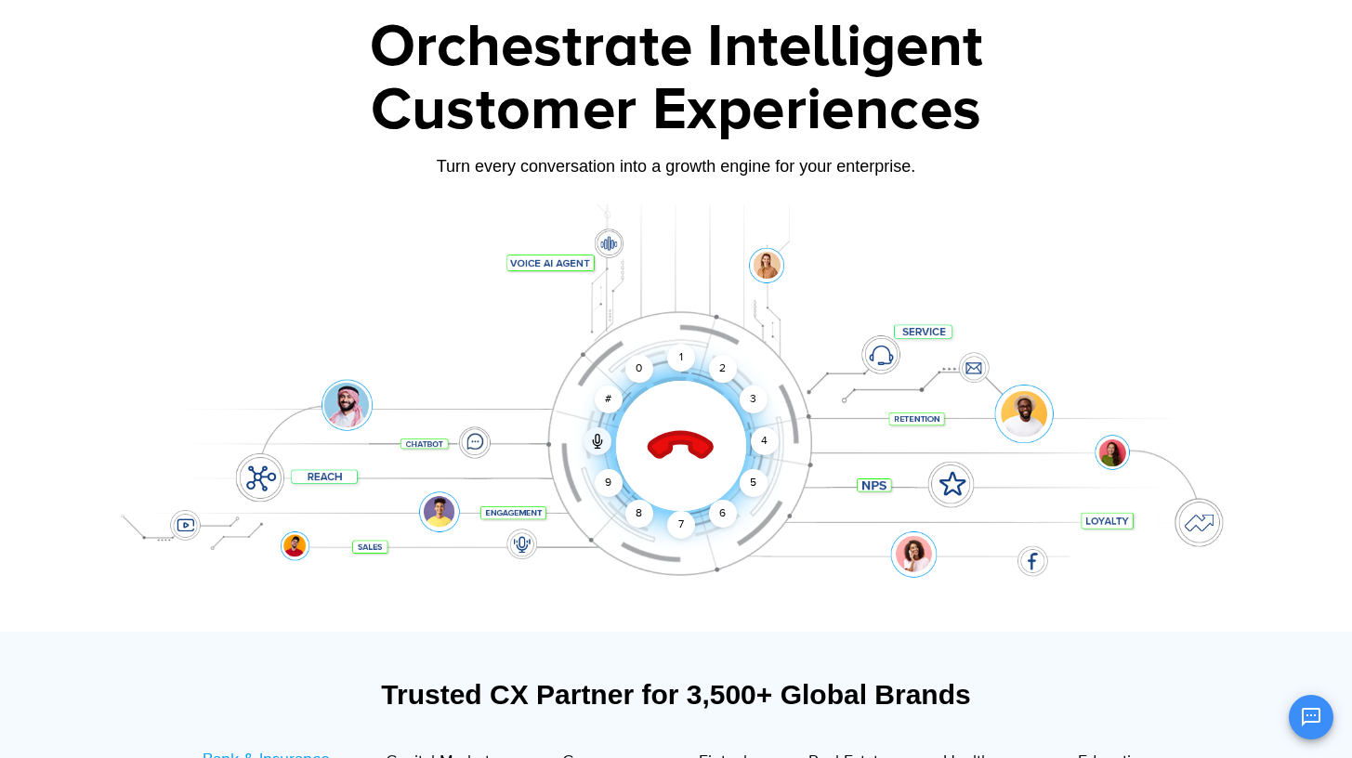 The width and height of the screenshot is (1352, 758). Describe the element at coordinates (677, 166) in the screenshot. I see `div: Turn every conversation into a growth engine for your enterprise.` at that location.